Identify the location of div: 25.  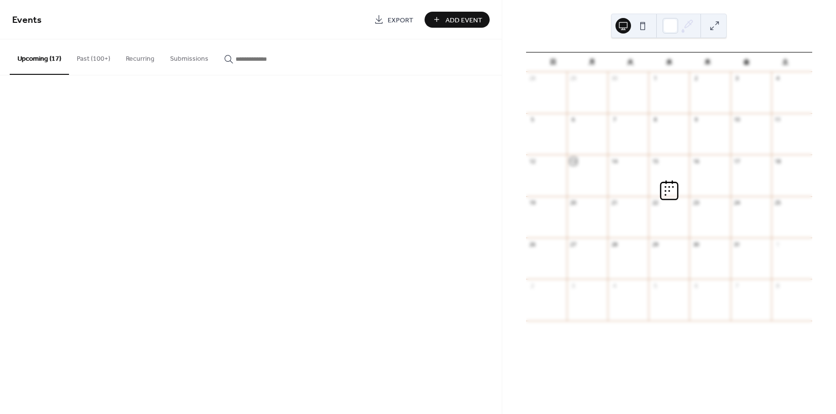
(778, 203).